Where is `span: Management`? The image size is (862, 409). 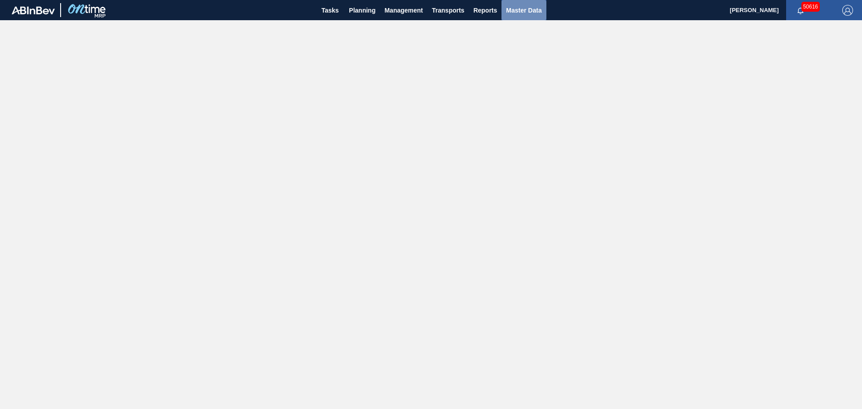 span: Management is located at coordinates (403, 10).